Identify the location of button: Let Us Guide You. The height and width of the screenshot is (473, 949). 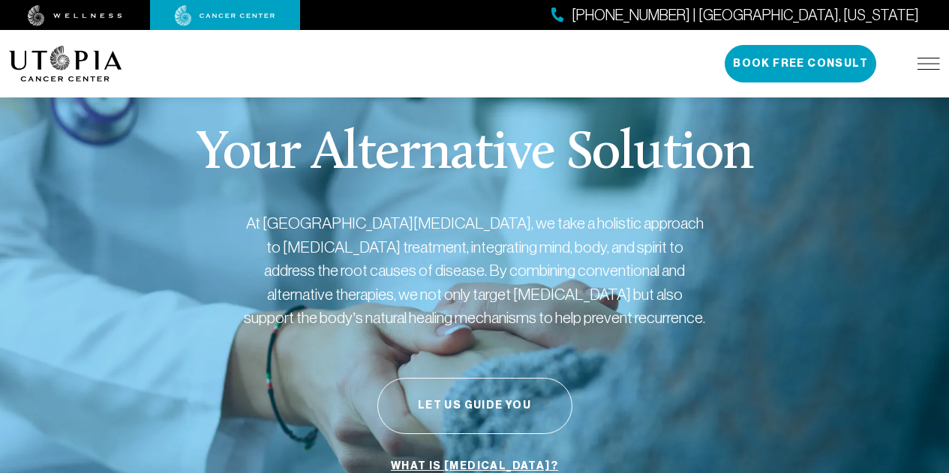
(475, 406).